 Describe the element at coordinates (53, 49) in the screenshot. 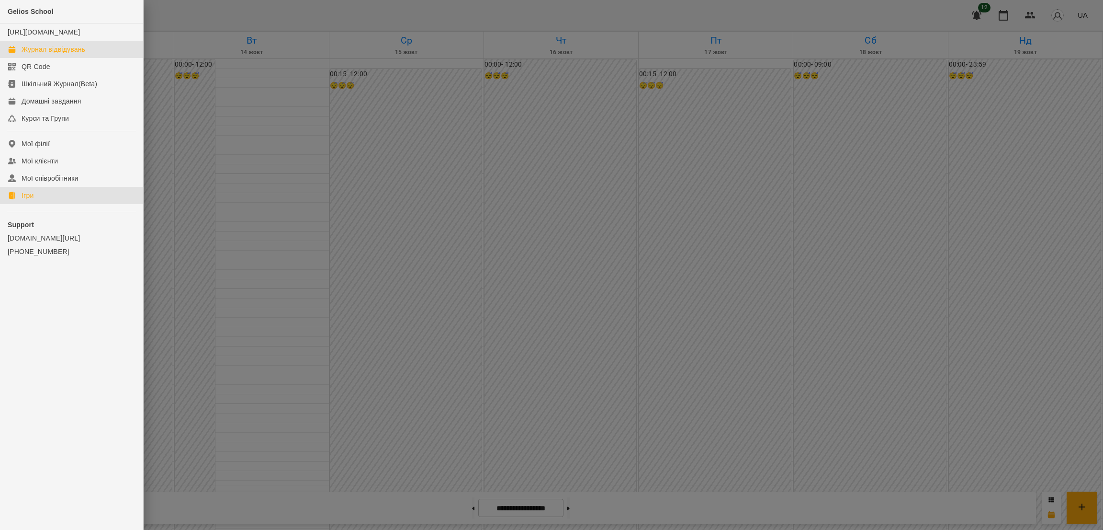

I see `div: Журнал відвідувань` at that location.